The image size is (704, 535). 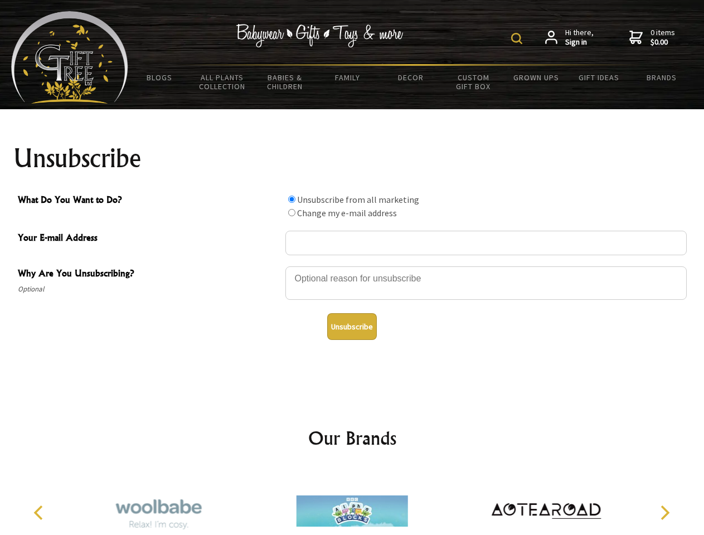 What do you see at coordinates (358, 199) in the screenshot?
I see `label: Unsubscribe from all marketing` at bounding box center [358, 199].